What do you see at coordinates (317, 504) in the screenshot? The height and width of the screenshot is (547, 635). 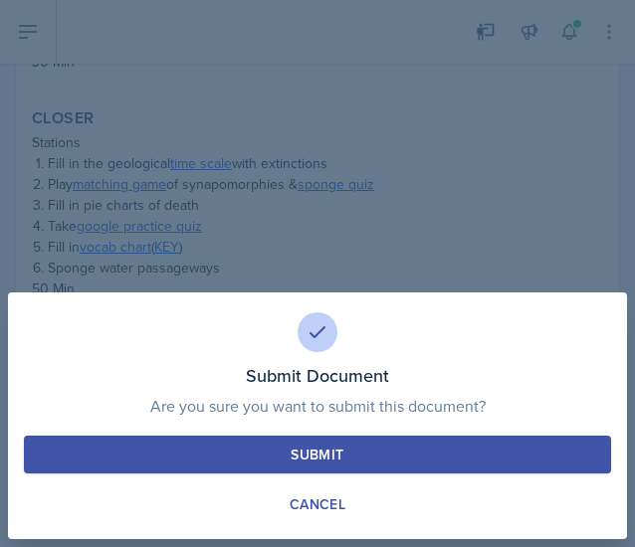 I see `div: Cancel` at bounding box center [317, 504].